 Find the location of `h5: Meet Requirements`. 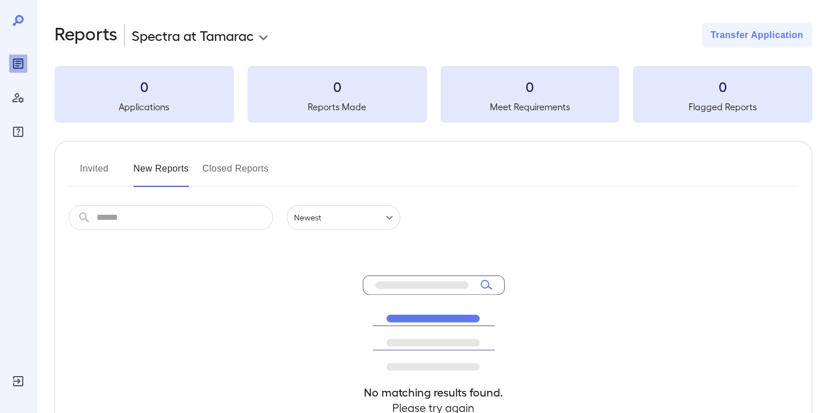

h5: Meet Requirements is located at coordinates (530, 107).